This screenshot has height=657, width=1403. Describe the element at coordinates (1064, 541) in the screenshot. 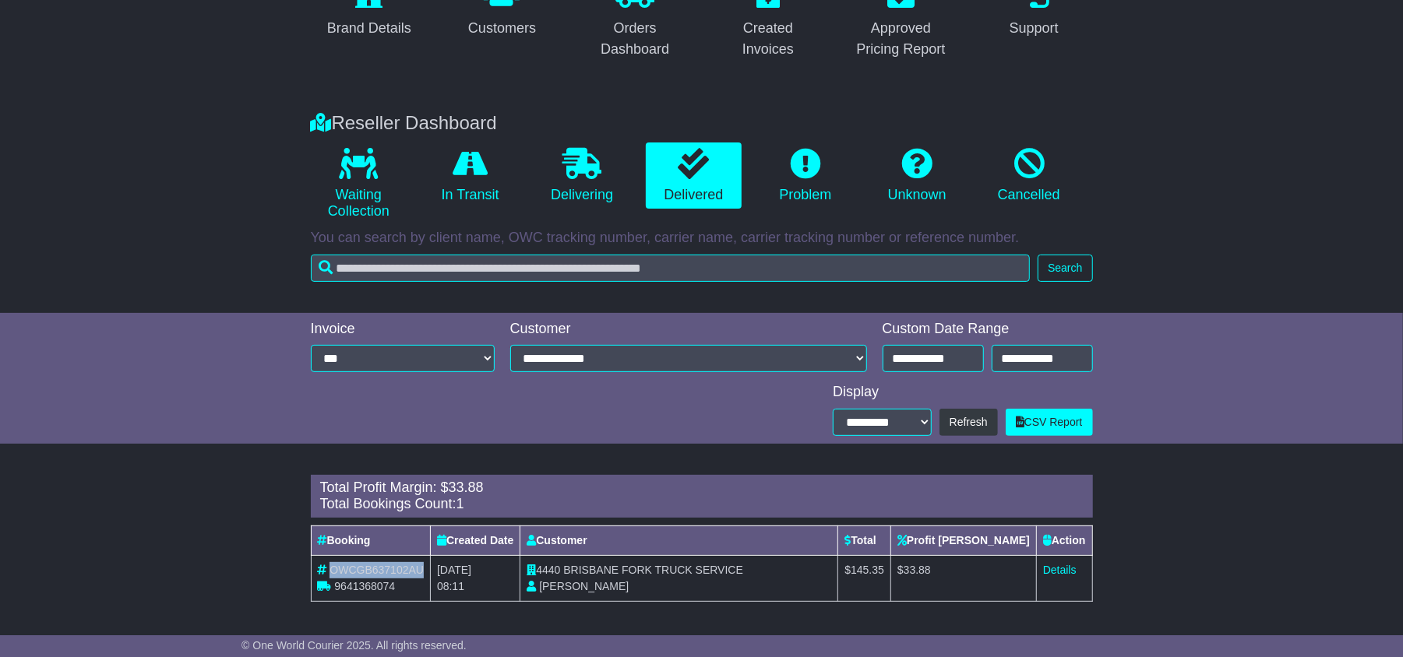

I see `th: Action` at that location.